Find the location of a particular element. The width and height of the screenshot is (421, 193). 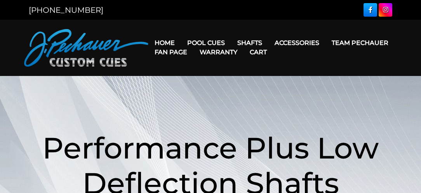

img: Pechauer Custom Cues is located at coordinates (86, 48).